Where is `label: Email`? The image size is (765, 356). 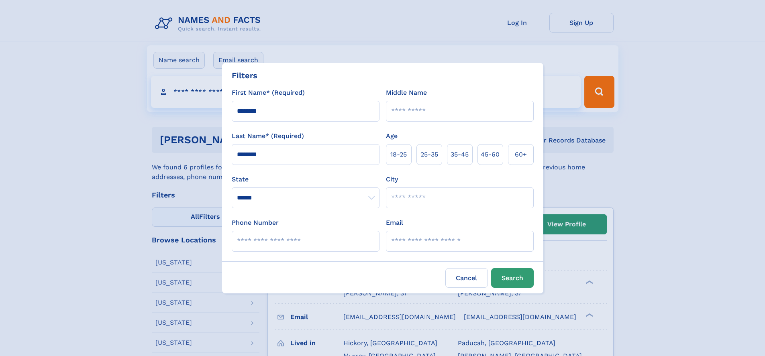 label: Email is located at coordinates (394, 223).